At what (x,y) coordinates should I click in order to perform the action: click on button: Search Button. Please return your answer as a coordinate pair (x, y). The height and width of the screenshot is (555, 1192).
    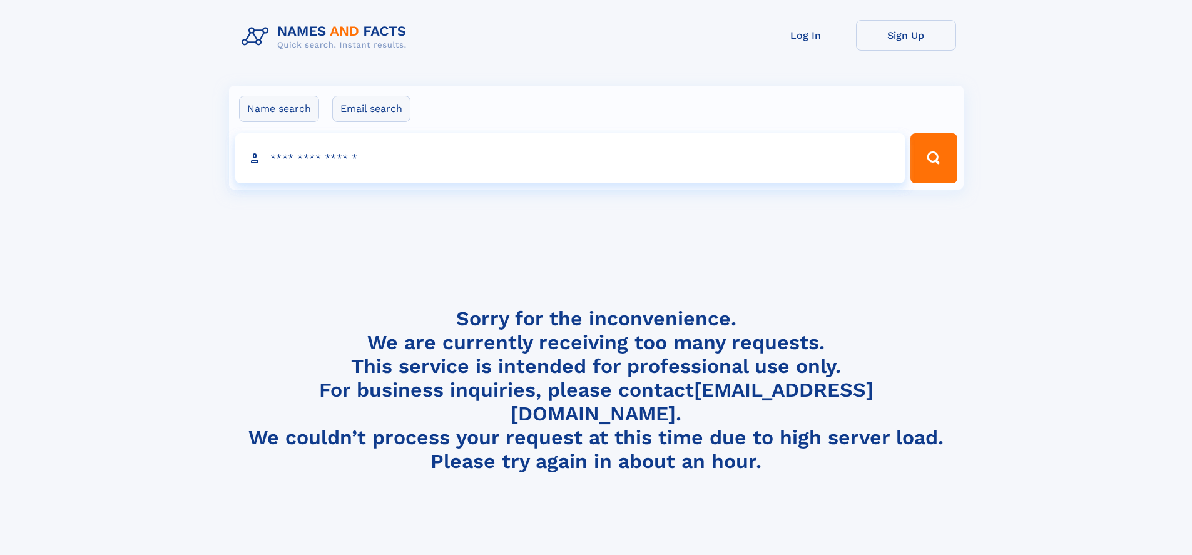
    Looking at the image, I should click on (934, 158).